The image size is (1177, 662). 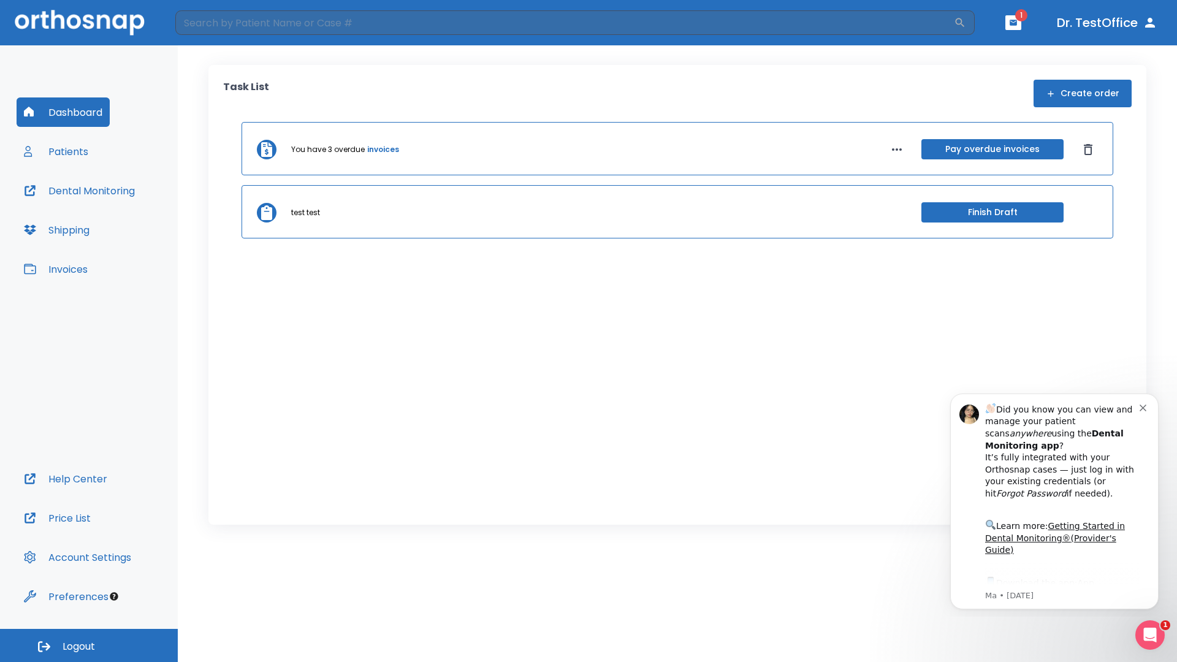 What do you see at coordinates (305, 213) in the screenshot?
I see `p: test test` at bounding box center [305, 213].